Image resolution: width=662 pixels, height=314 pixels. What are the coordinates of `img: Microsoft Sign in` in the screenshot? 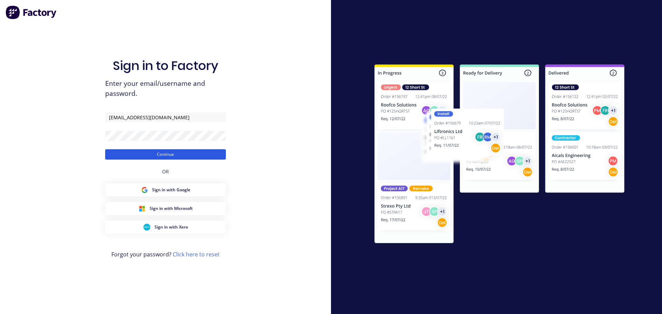 It's located at (142, 208).